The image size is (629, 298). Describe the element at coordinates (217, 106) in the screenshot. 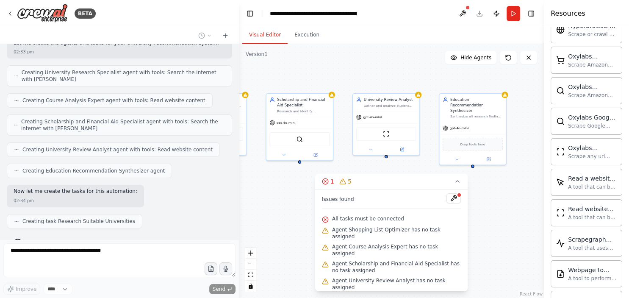

I see `div: Analyze specific courses and programs at recommended universities based on {user_requirements}. E...` at that location.